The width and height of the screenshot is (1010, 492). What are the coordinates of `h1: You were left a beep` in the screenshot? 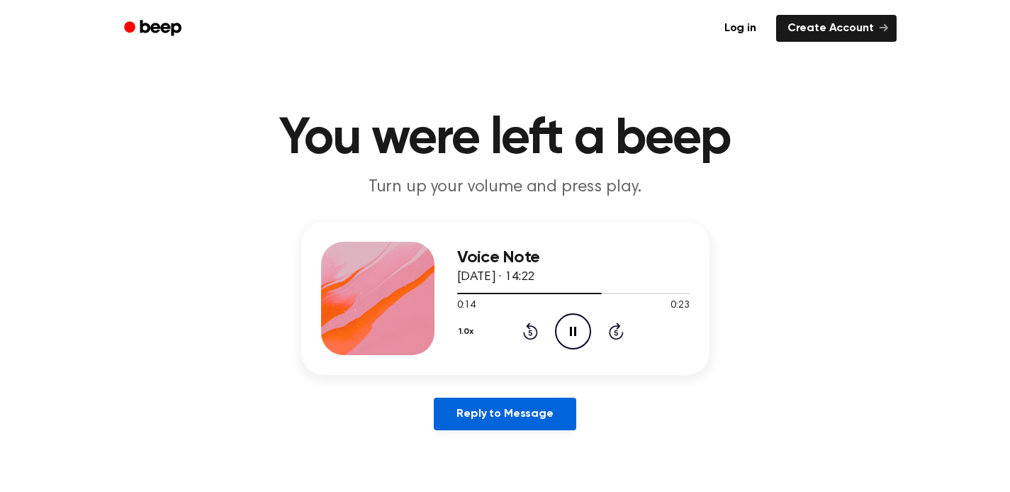 It's located at (505, 139).